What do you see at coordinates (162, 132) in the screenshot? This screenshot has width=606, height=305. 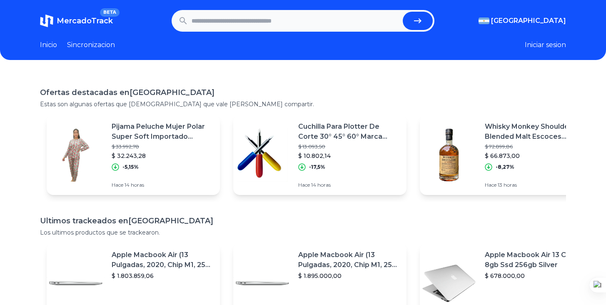 I see `p: Pijama Peluche Mujer Polar Super Soft Importado Terrenal 11` at bounding box center [162, 132].